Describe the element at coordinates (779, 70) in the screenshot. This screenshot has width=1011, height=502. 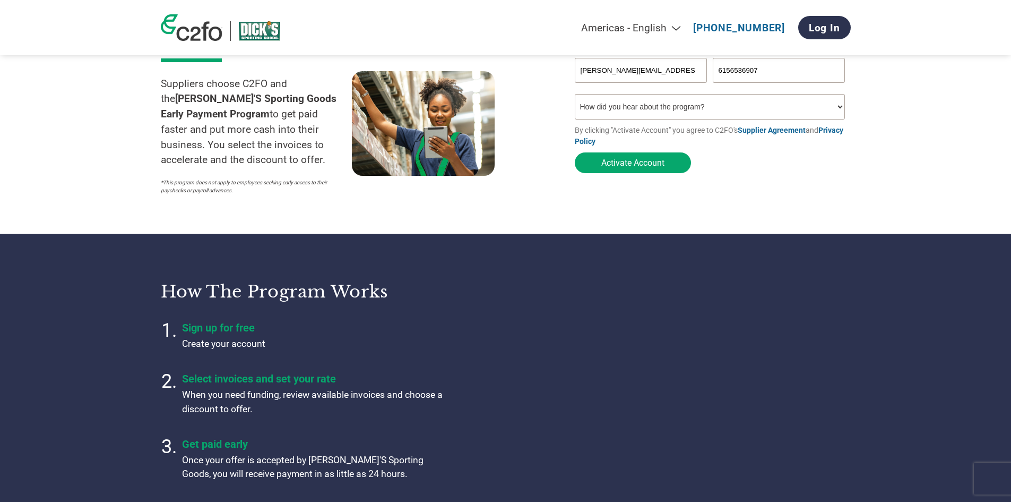
I see `input: Phone*` at that location.